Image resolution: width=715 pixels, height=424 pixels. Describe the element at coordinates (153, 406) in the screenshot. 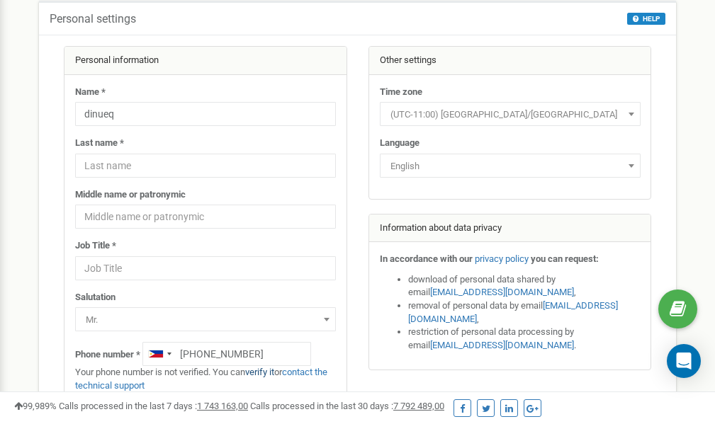

I see `span: Calls processed in the last 7 days :` at that location.